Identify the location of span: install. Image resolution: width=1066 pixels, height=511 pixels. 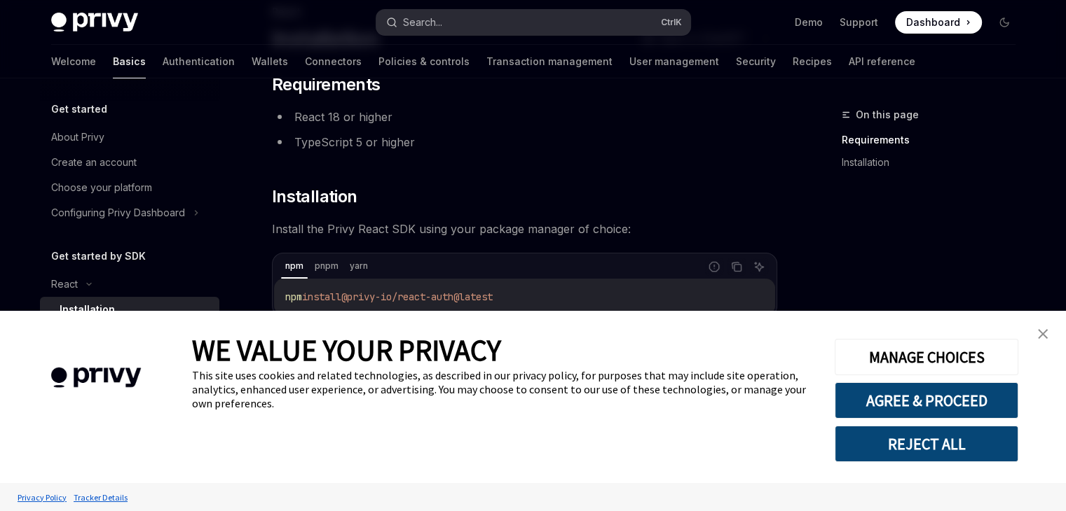
(322, 297).